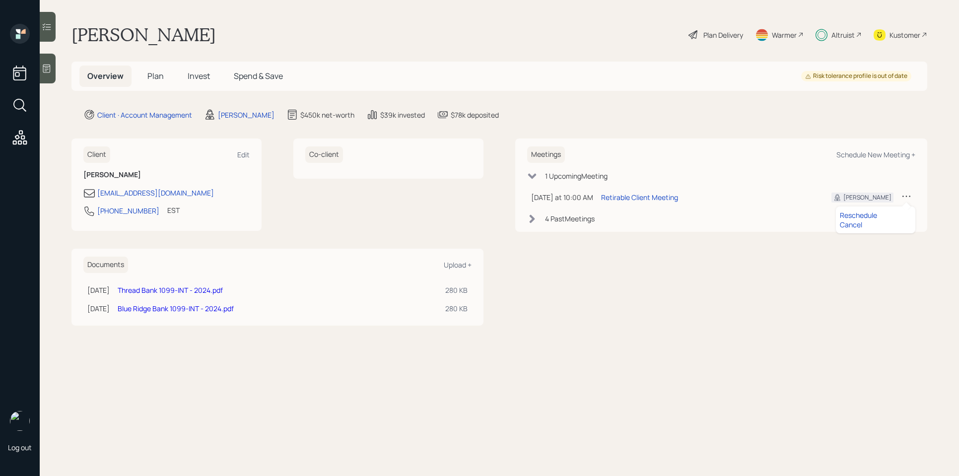 This screenshot has width=959, height=476. I want to click on div: Risk tolerance profile is out of date, so click(856, 76).